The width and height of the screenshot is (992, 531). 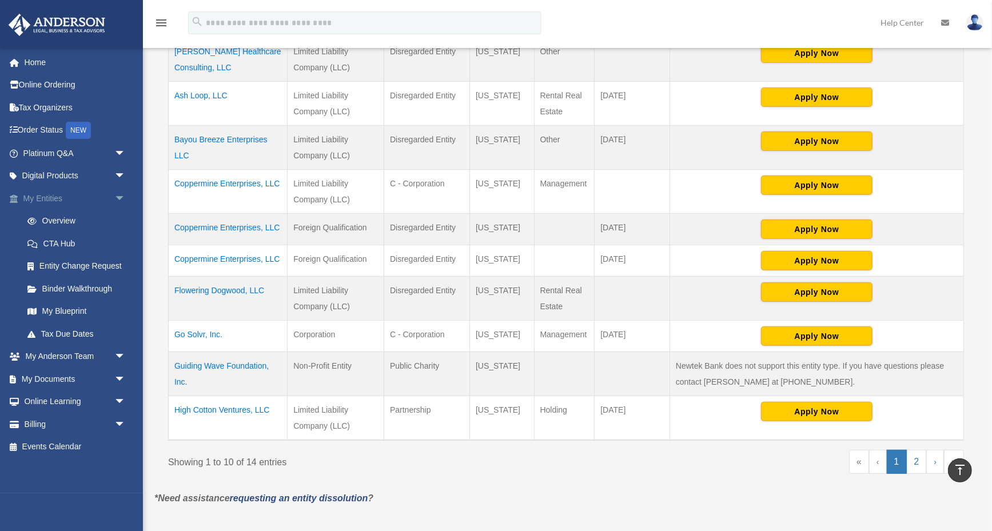 What do you see at coordinates (76, 62) in the screenshot?
I see `a: Home` at bounding box center [76, 62].